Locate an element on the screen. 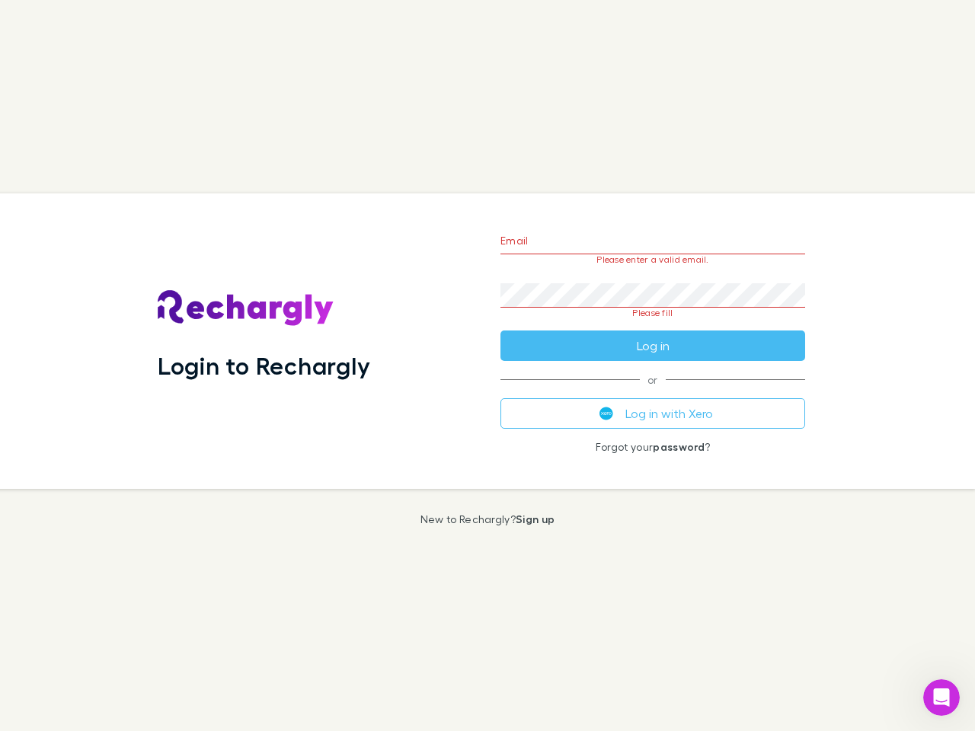 This screenshot has width=975, height=731. p: New to Rechargly? is located at coordinates (488, 520).